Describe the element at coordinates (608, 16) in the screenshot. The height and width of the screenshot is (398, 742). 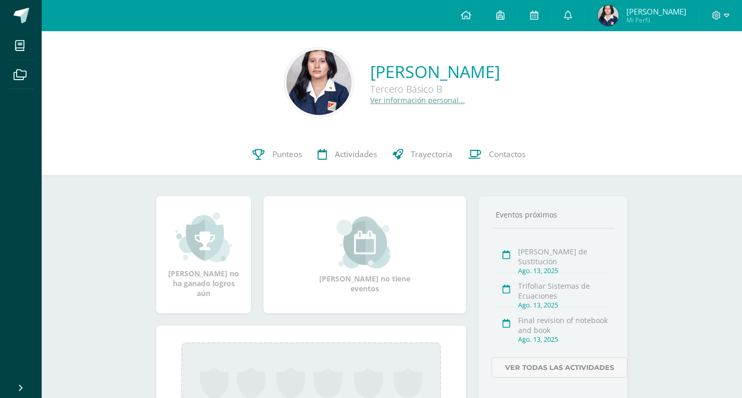
I see `img: c3379e3e316f8c350730d615da467e8b.png` at that location.